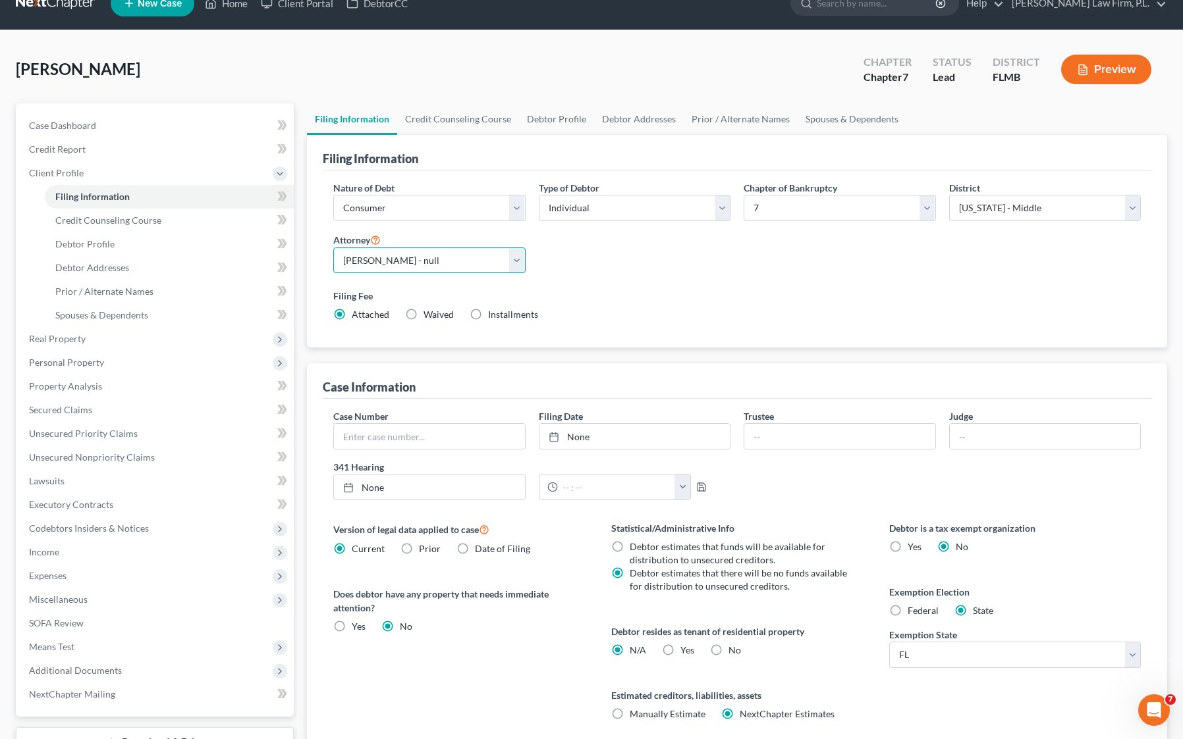 The image size is (1183, 739). Describe the element at coordinates (922, 635) in the screenshot. I see `label: Exemption State` at that location.